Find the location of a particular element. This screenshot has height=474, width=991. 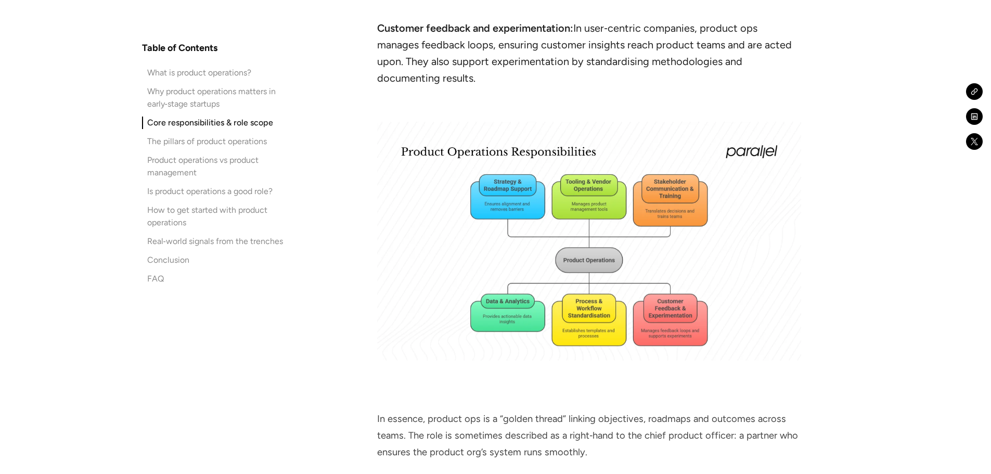

div: FAQ is located at coordinates (156, 279).